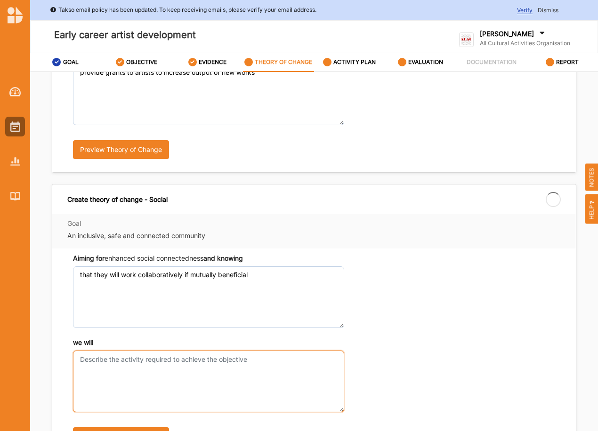 This screenshot has height=431, width=598. I want to click on label: GOAL, so click(71, 62).